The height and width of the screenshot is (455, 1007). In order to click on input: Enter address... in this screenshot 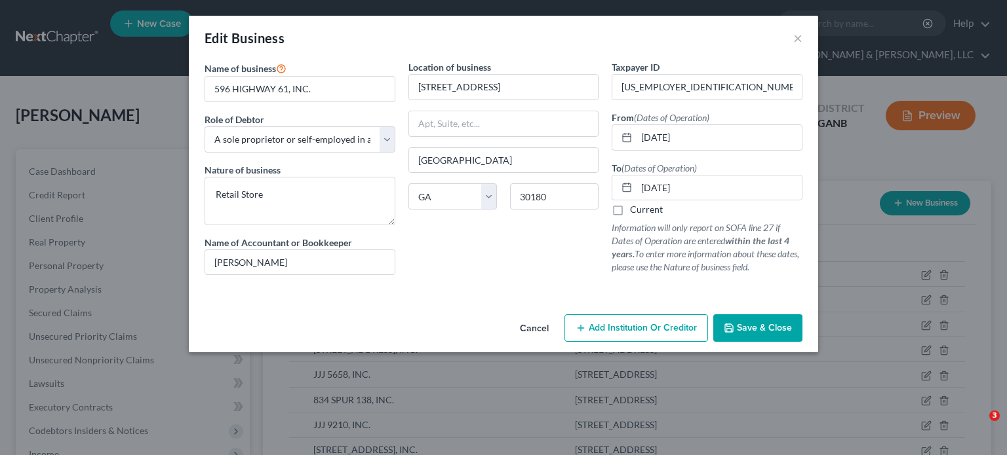, I will do `click(503, 87)`.